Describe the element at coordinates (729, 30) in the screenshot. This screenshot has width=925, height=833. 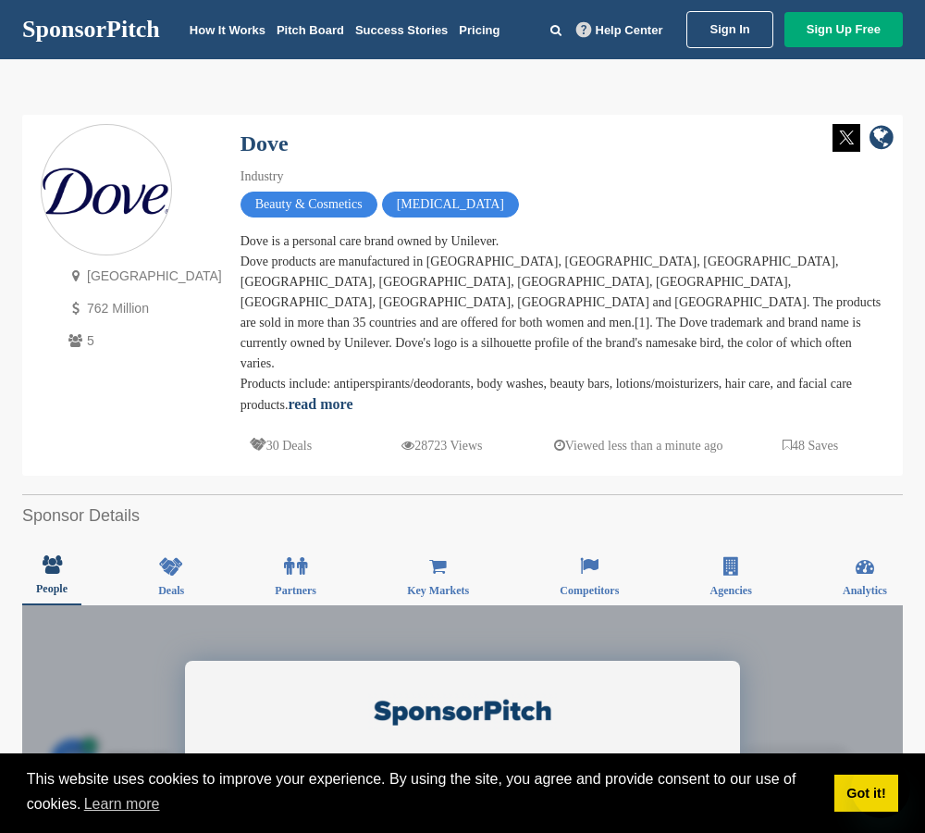
I see `a: Sign In` at that location.